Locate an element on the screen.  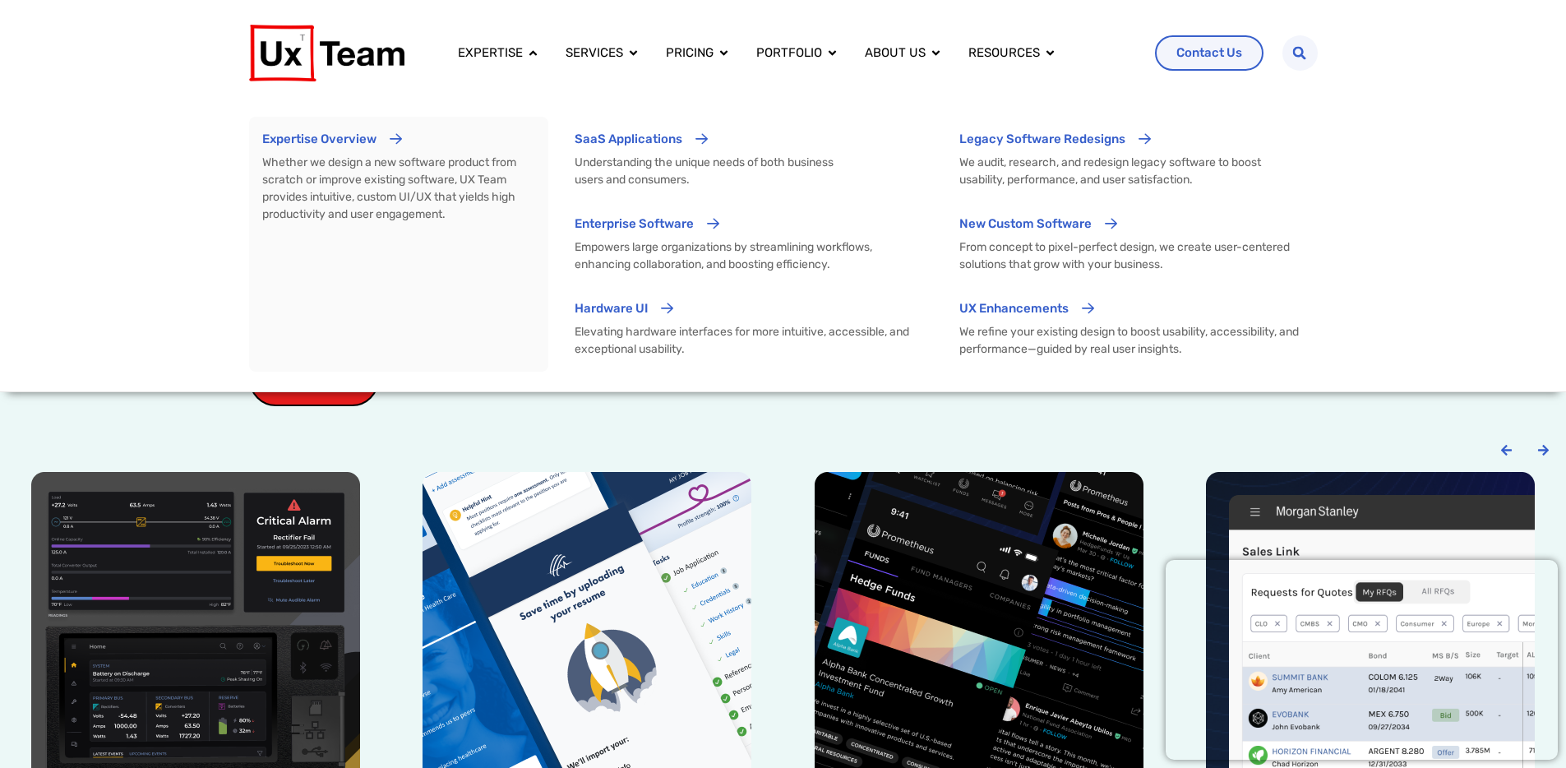
p: Elevating hardware interfaces for more intuitive, accessible, and exceptional usability. is located at coordinates (747, 340).